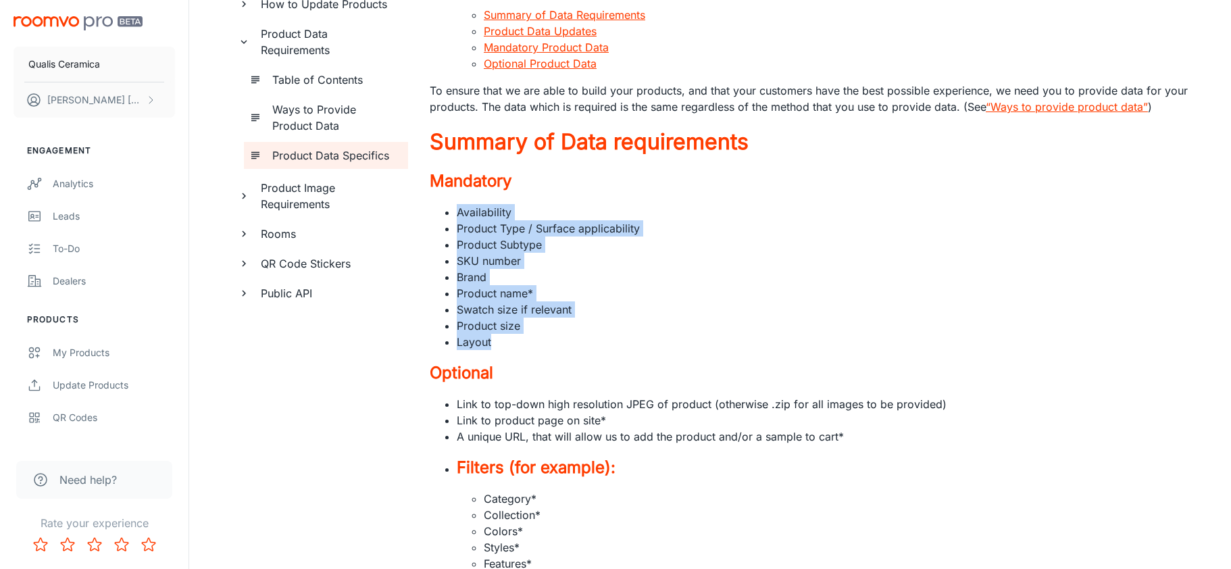 The height and width of the screenshot is (569, 1231). Describe the element at coordinates (809, 99) in the screenshot. I see `p: To ensure that we are able to build your products, and that your customers have the best possible...` at that location.